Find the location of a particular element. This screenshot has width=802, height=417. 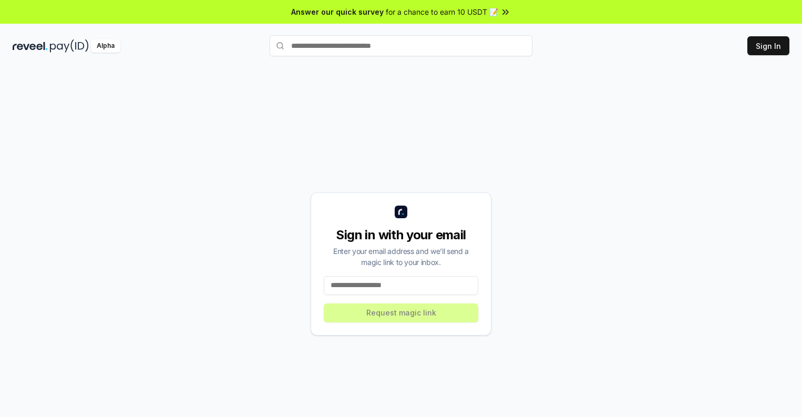

div: Sign in with your email is located at coordinates (401, 235).